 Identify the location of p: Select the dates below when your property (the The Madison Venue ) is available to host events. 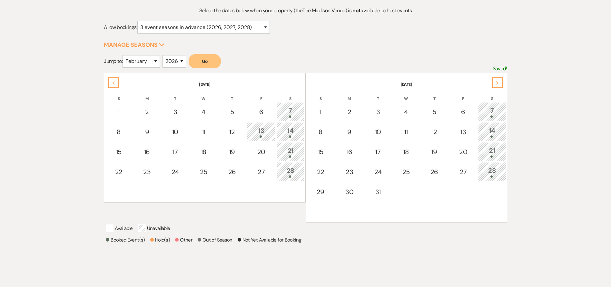
(306, 11).